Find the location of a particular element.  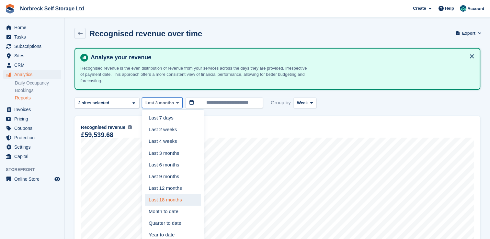

a: Last 2 weeks is located at coordinates (173, 130).